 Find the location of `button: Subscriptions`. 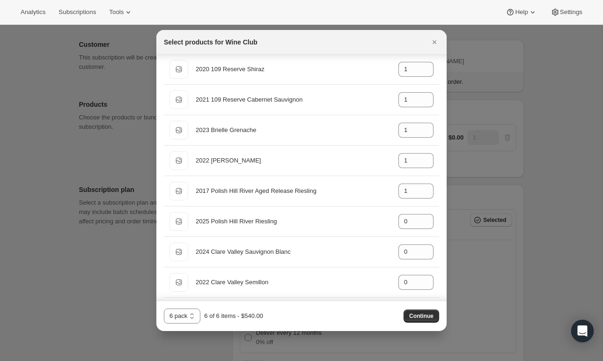

button: Subscriptions is located at coordinates (77, 12).